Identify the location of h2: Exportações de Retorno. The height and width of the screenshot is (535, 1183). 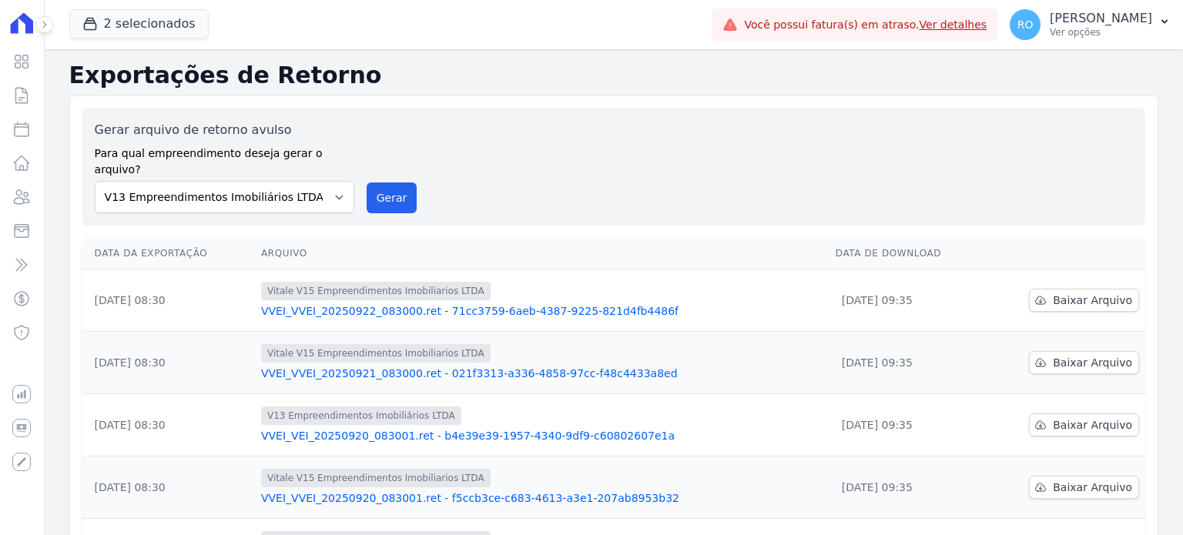
(614, 75).